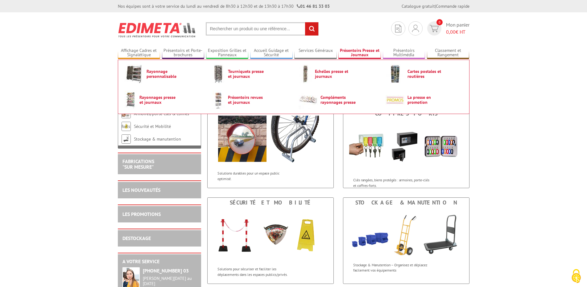  What do you see at coordinates (392, 182) in the screenshot?
I see `p: Clés rangées, biens protégés : armoires, porte-clés et coffres-forts.` at bounding box center [392, 182].